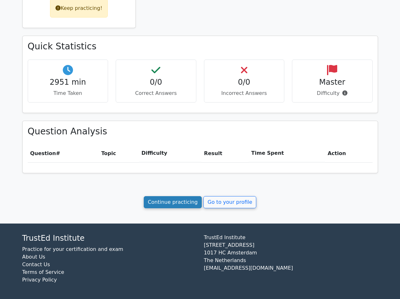 This screenshot has width=400, height=299. What do you see at coordinates (332, 82) in the screenshot?
I see `h4: Master` at bounding box center [332, 82].